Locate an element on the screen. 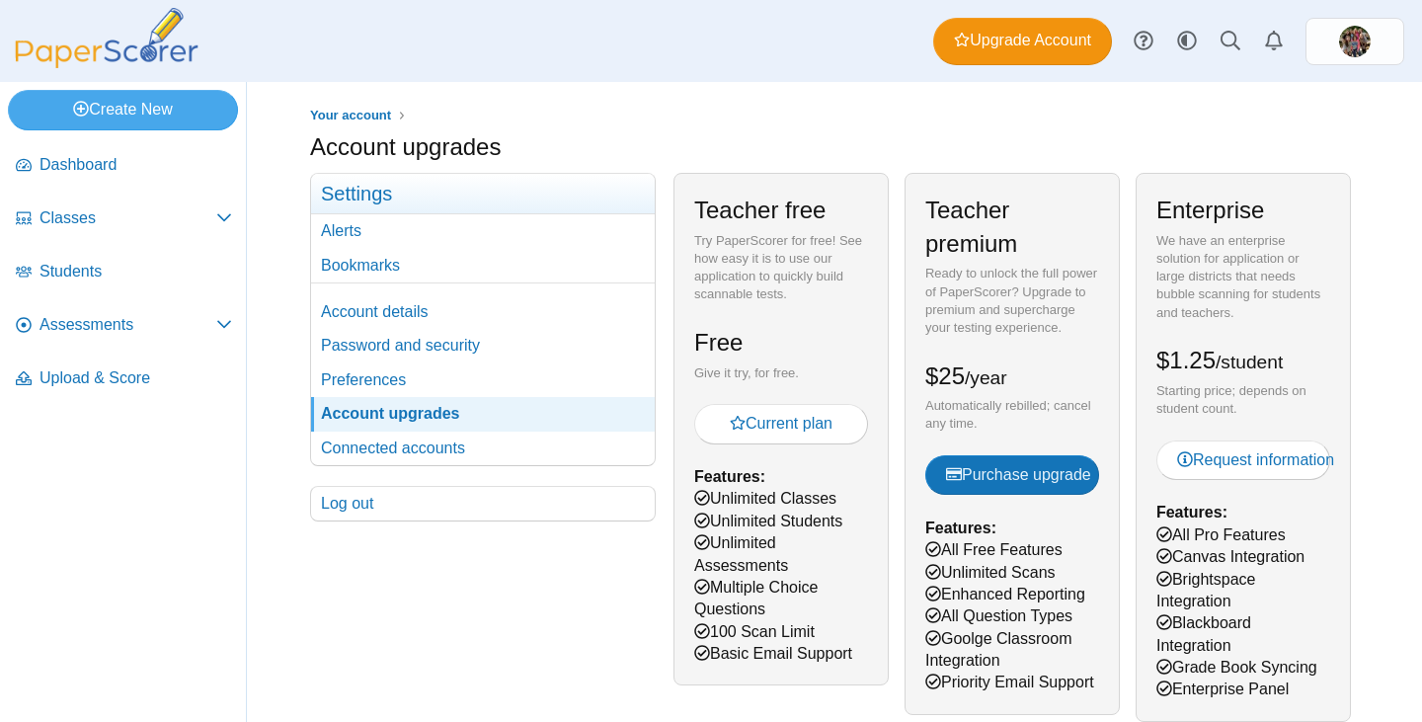  div: Try PaperScorer for free! See how easy it is to use our application to quickly build scannable te... is located at coordinates (781, 268).